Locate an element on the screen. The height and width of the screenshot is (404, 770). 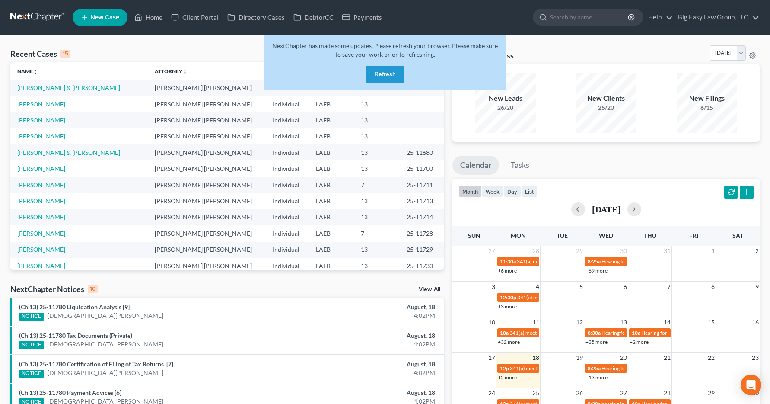
a: +13 more is located at coordinates (596, 377).